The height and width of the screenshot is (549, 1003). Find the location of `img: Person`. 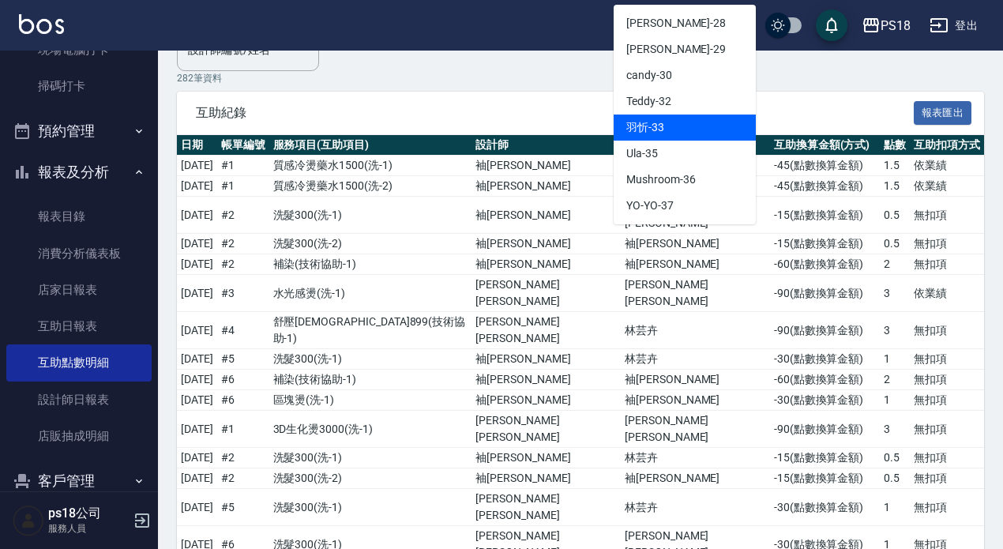

img: Person is located at coordinates (28, 520).